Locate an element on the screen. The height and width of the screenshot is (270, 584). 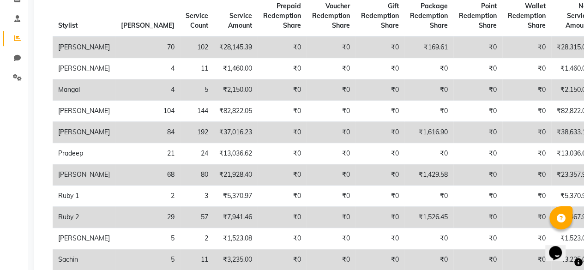
span: Stylist is located at coordinates (68, 25).